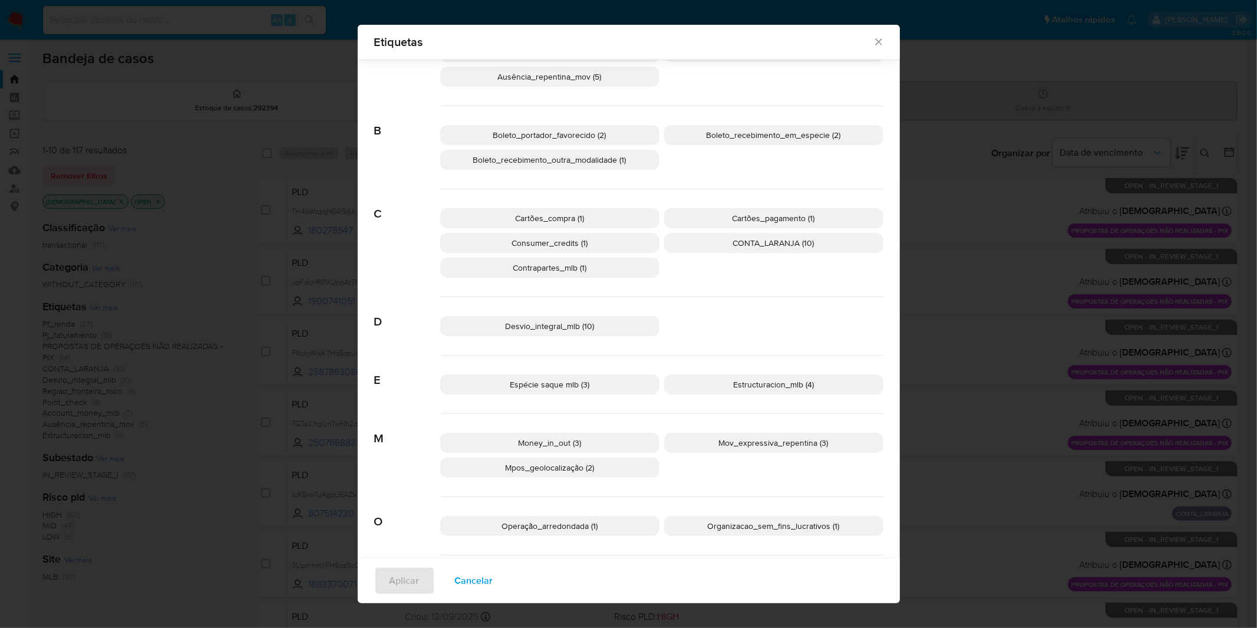  I want to click on div: Contrapartes_mlb (1), so click(550, 268).